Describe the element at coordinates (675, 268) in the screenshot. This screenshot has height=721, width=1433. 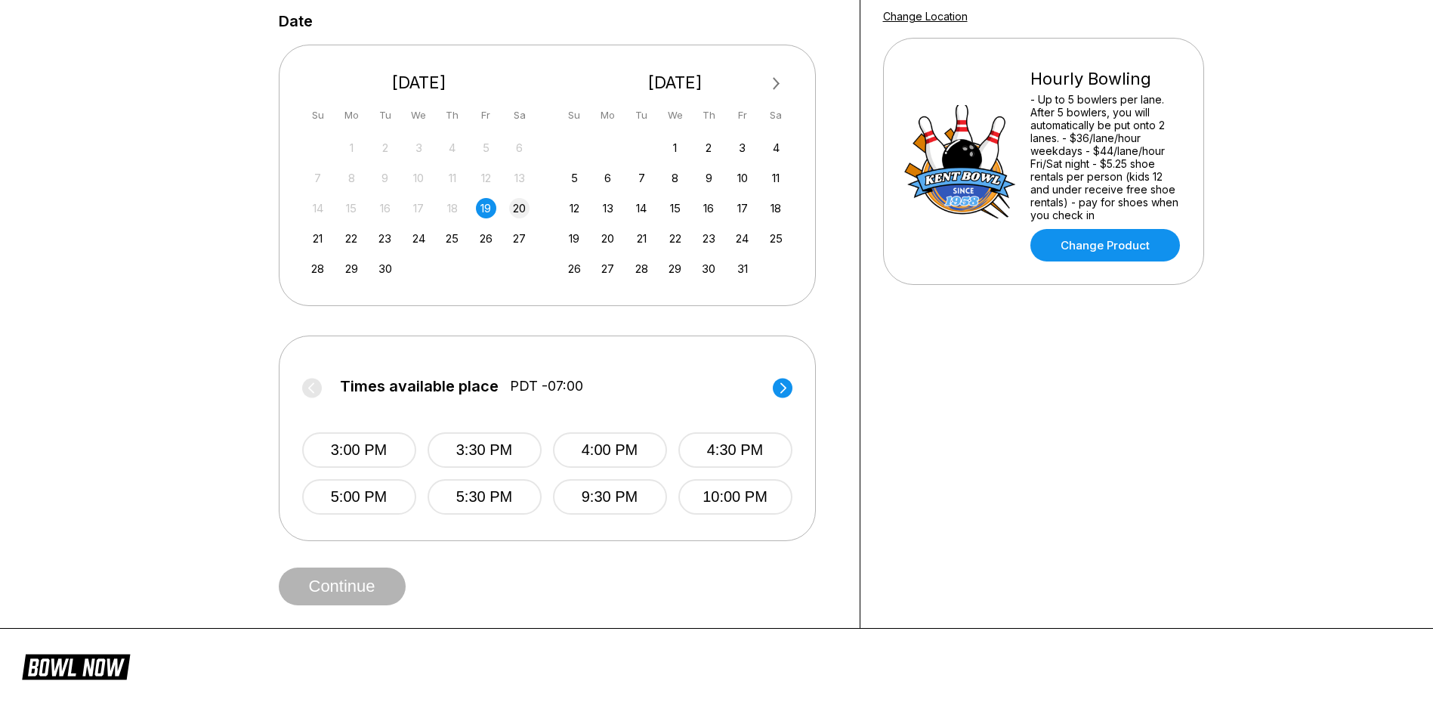
I see `div: Choose Wednesday, October 29th, 2025` at that location.